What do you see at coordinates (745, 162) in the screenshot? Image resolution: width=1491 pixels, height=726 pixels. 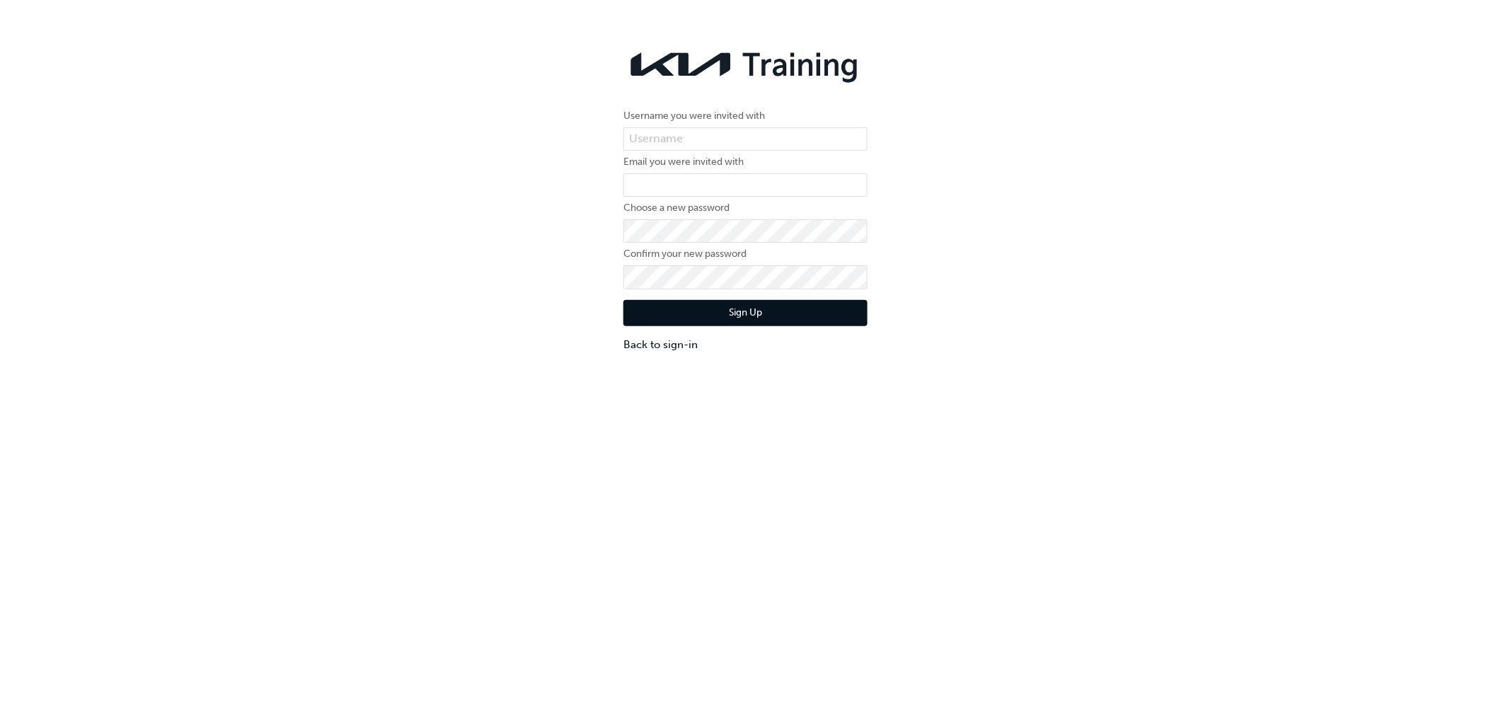 I see `label: Email you were invited with` at bounding box center [745, 162].